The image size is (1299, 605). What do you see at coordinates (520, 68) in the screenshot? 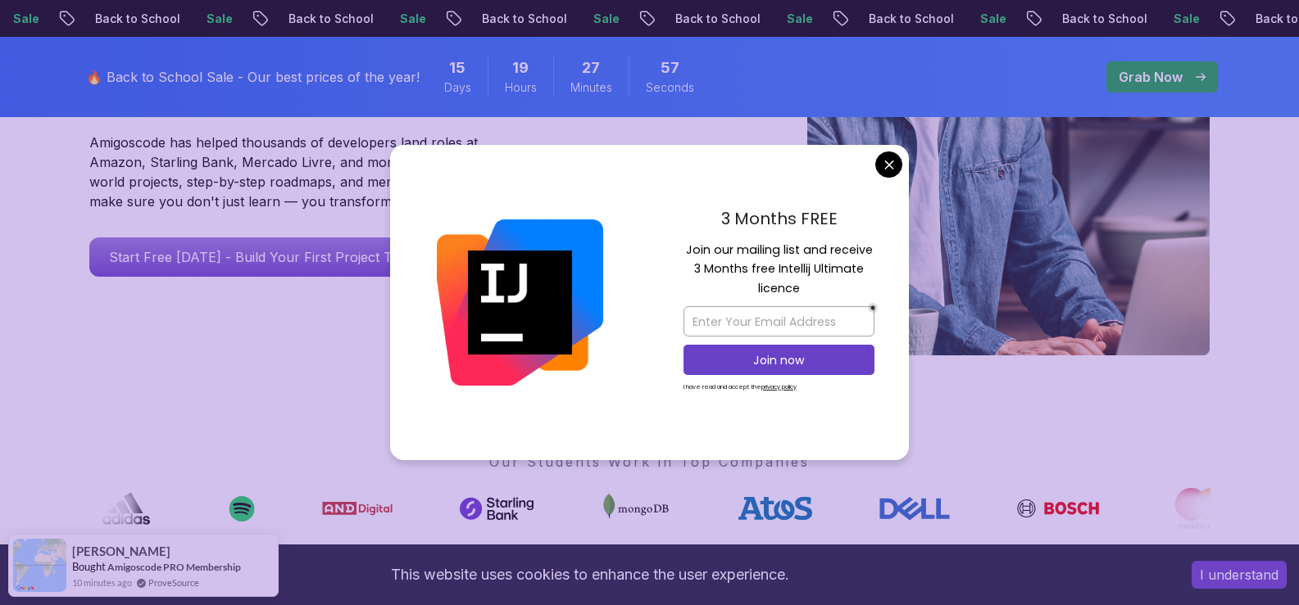
I see `span: 19 Hours` at bounding box center [520, 68].